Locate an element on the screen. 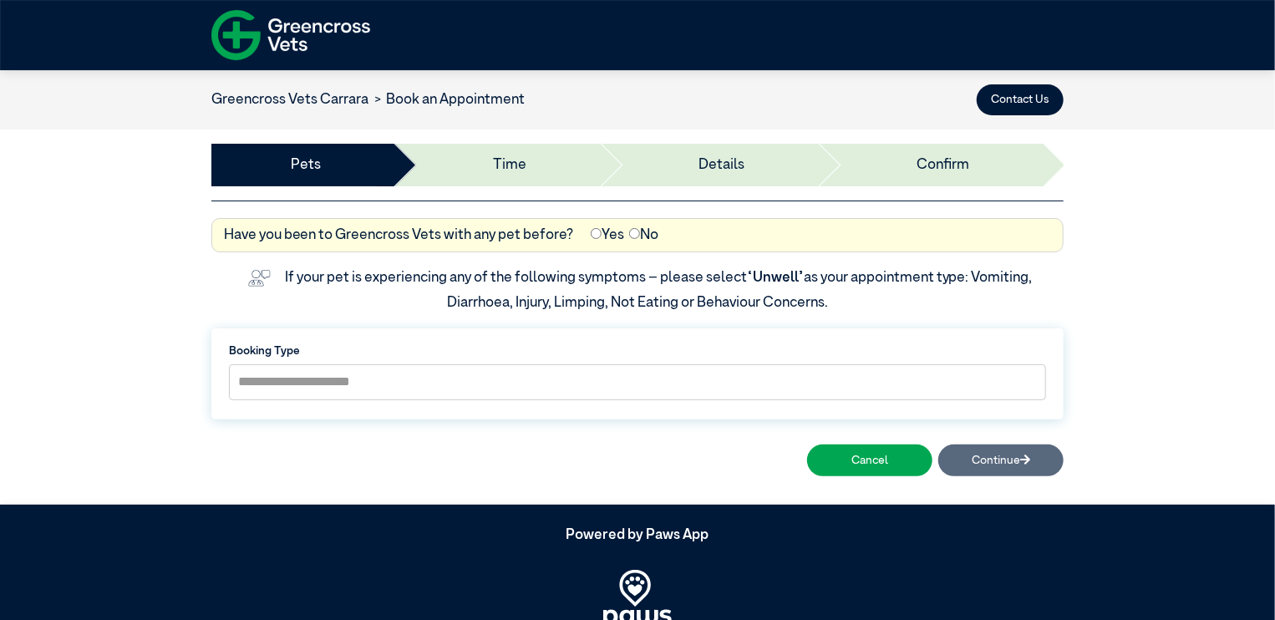 This screenshot has height=620, width=1275. button: Cancel is located at coordinates (870, 460).